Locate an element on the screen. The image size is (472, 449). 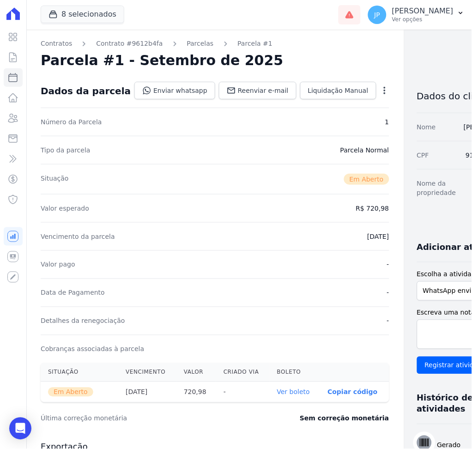
th: Vencimento is located at coordinates (147, 372).